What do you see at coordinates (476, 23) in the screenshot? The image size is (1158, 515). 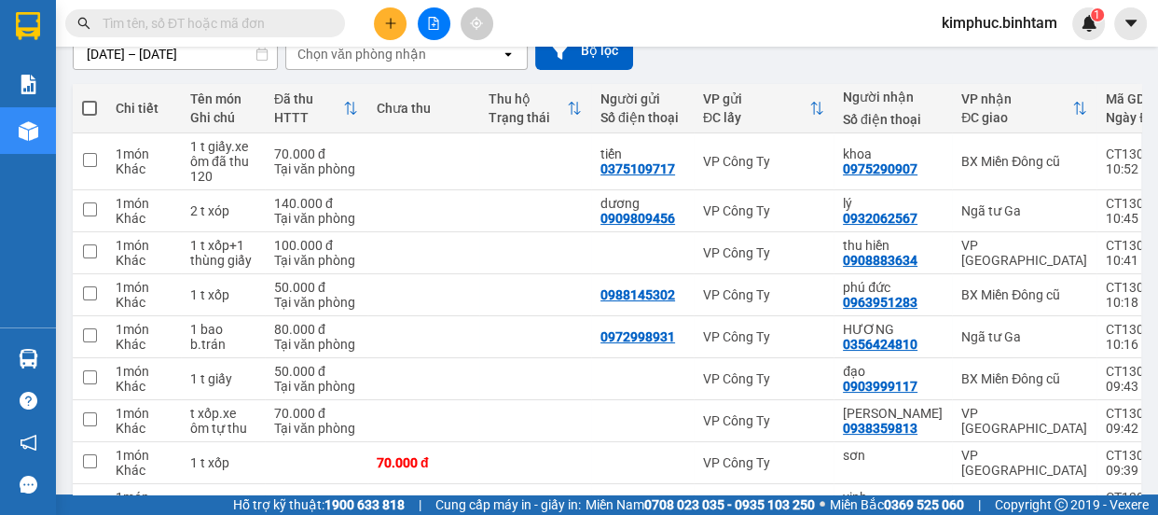 I see `span: aim` at bounding box center [476, 23].